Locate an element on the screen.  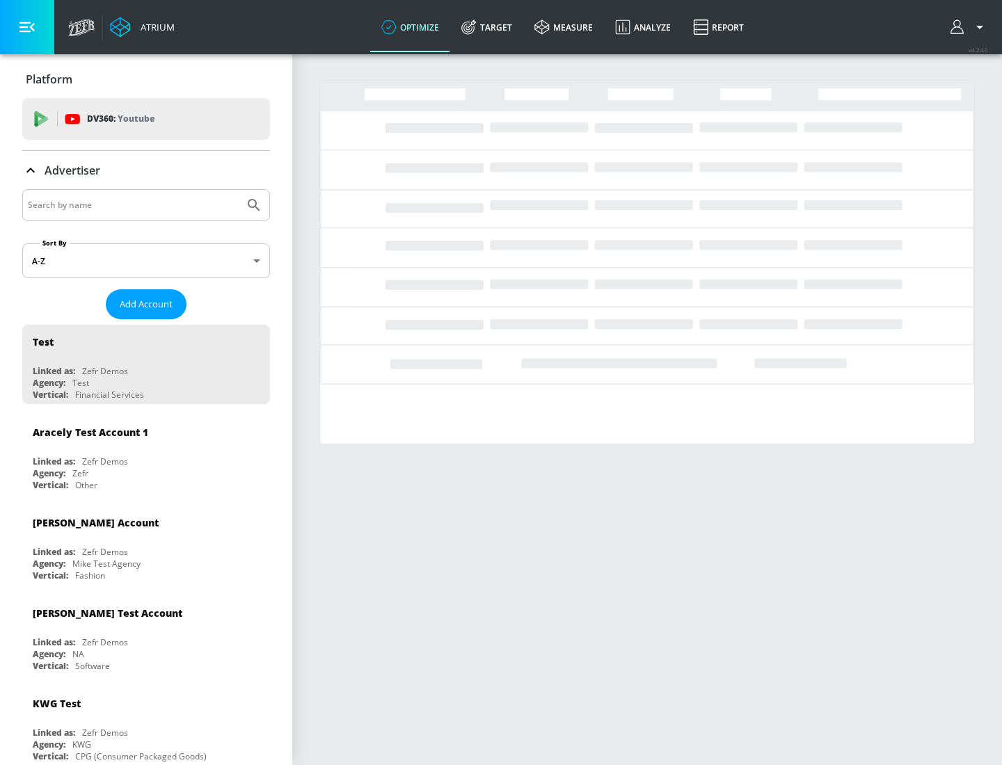
a: Report is located at coordinates (718, 27).